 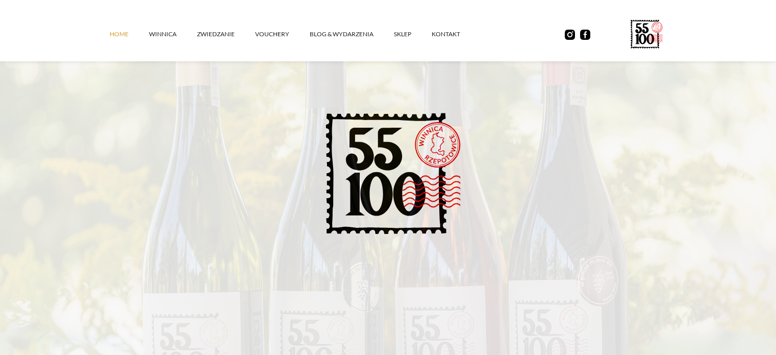 I want to click on a: vouchery, so click(x=282, y=34).